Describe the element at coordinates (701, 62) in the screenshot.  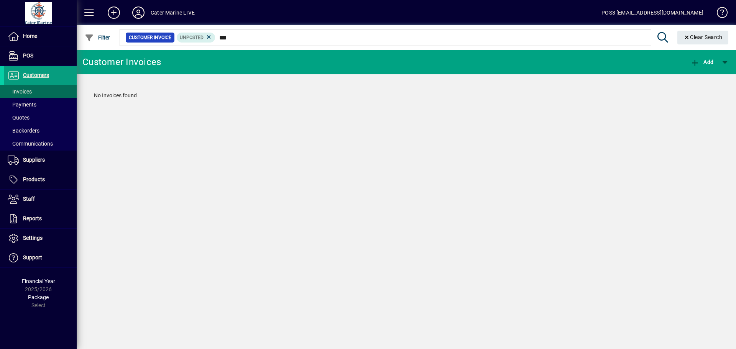
I see `span: Add` at that location.